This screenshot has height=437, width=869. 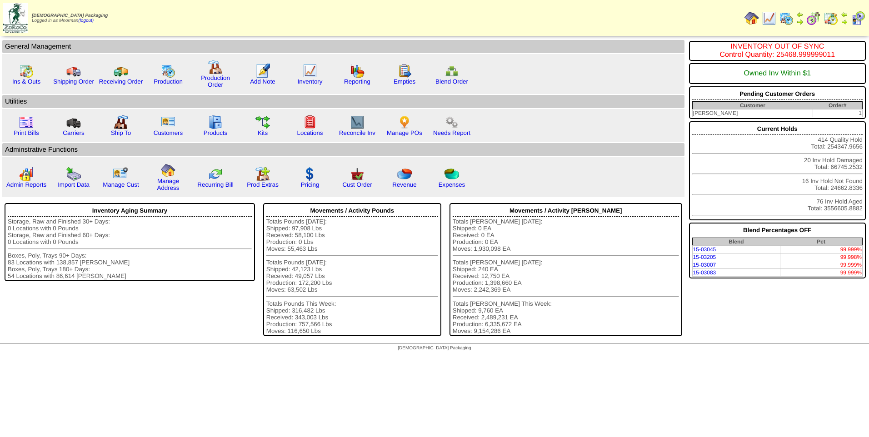 What do you see at coordinates (73, 133) in the screenshot?
I see `a: Carriers` at bounding box center [73, 133].